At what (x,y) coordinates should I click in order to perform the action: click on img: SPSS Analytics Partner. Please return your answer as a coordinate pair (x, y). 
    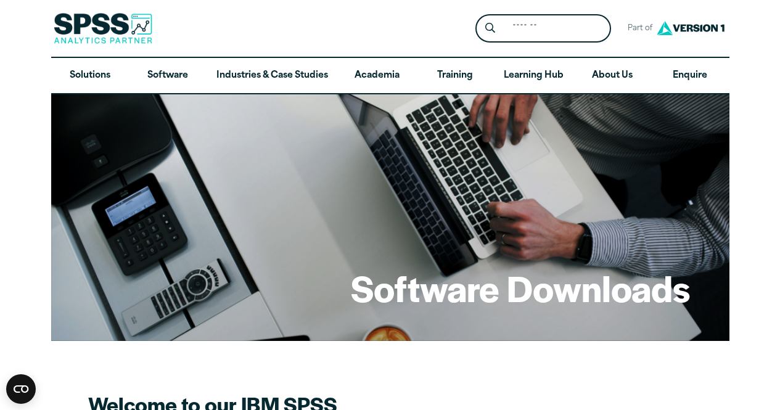
    Looking at the image, I should click on (103, 28).